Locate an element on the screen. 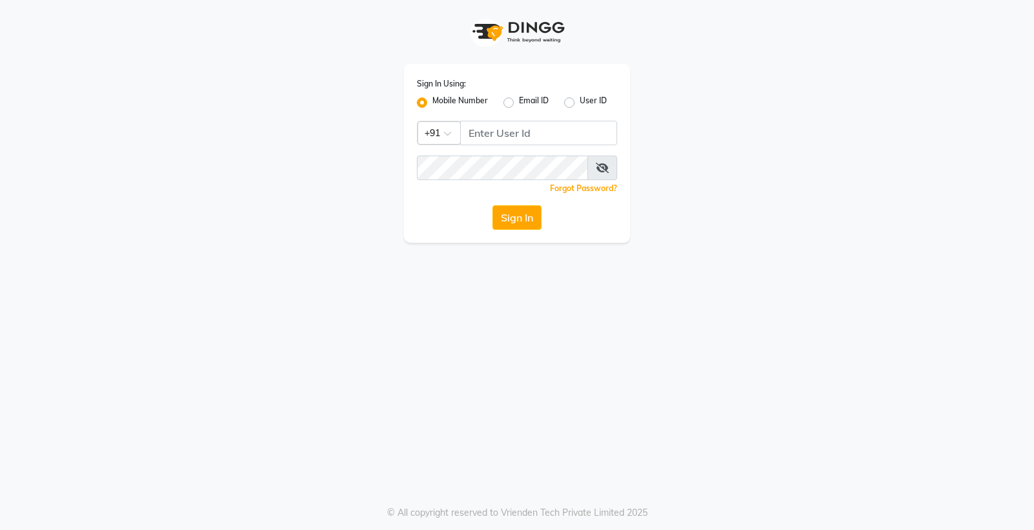 The image size is (1034, 530). img: logo1.svg is located at coordinates (517, 32).